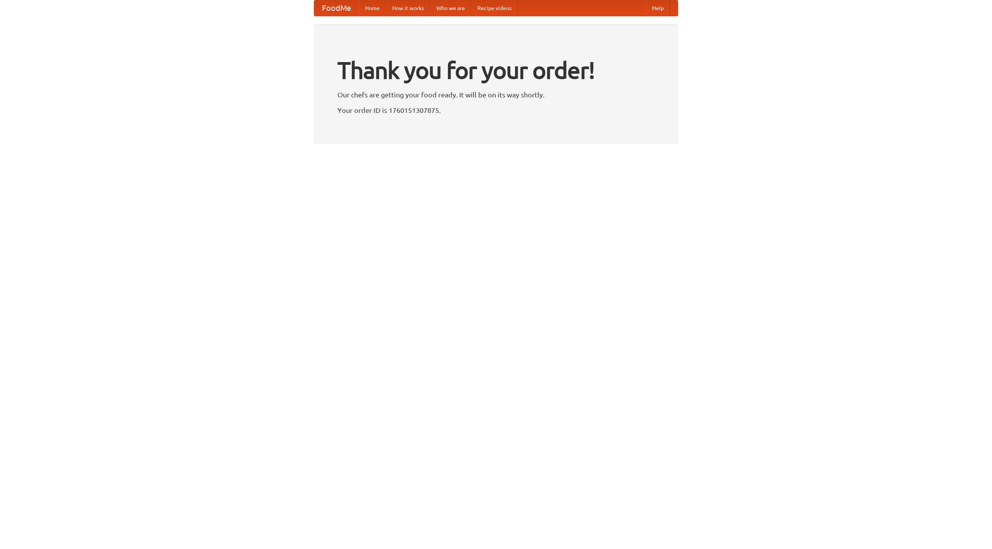  I want to click on a: Recipe videos, so click(495, 8).